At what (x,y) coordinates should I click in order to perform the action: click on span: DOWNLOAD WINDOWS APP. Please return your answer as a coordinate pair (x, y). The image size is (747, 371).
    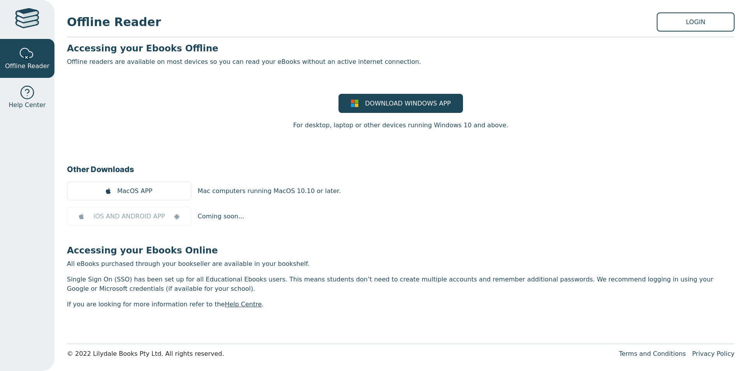
    Looking at the image, I should click on (408, 104).